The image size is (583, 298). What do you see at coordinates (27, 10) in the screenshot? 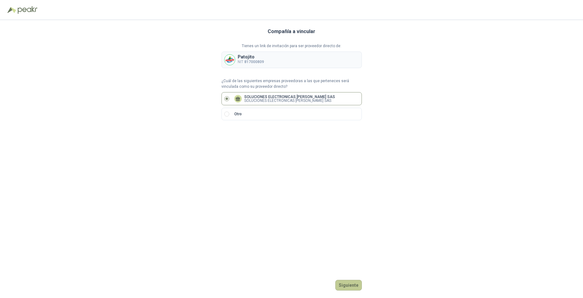
I see `img: Peakr` at bounding box center [27, 10].